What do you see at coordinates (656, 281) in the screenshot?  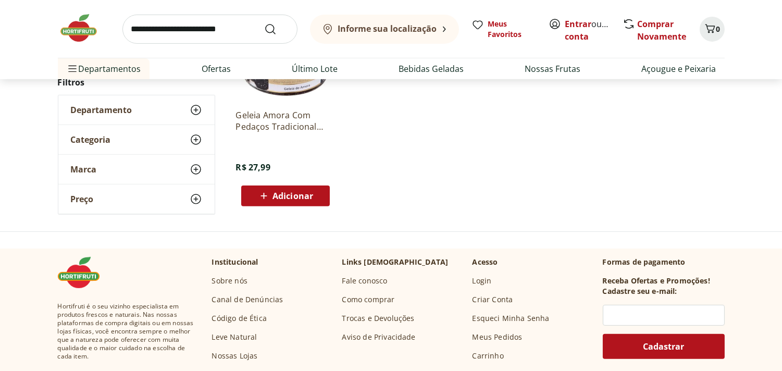 I see `h3: Receba Ofertas e Promoções!` at bounding box center [656, 281].